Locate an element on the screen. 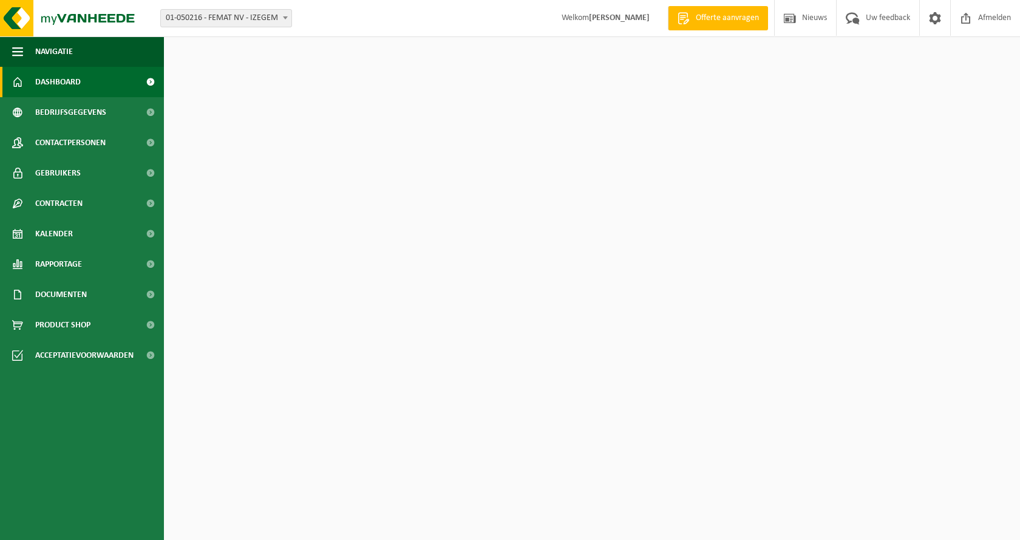 This screenshot has height=540, width=1020. a: Wat betekent de nieuwe RED-richtlijn voor u als klant? is located at coordinates (698, 277).